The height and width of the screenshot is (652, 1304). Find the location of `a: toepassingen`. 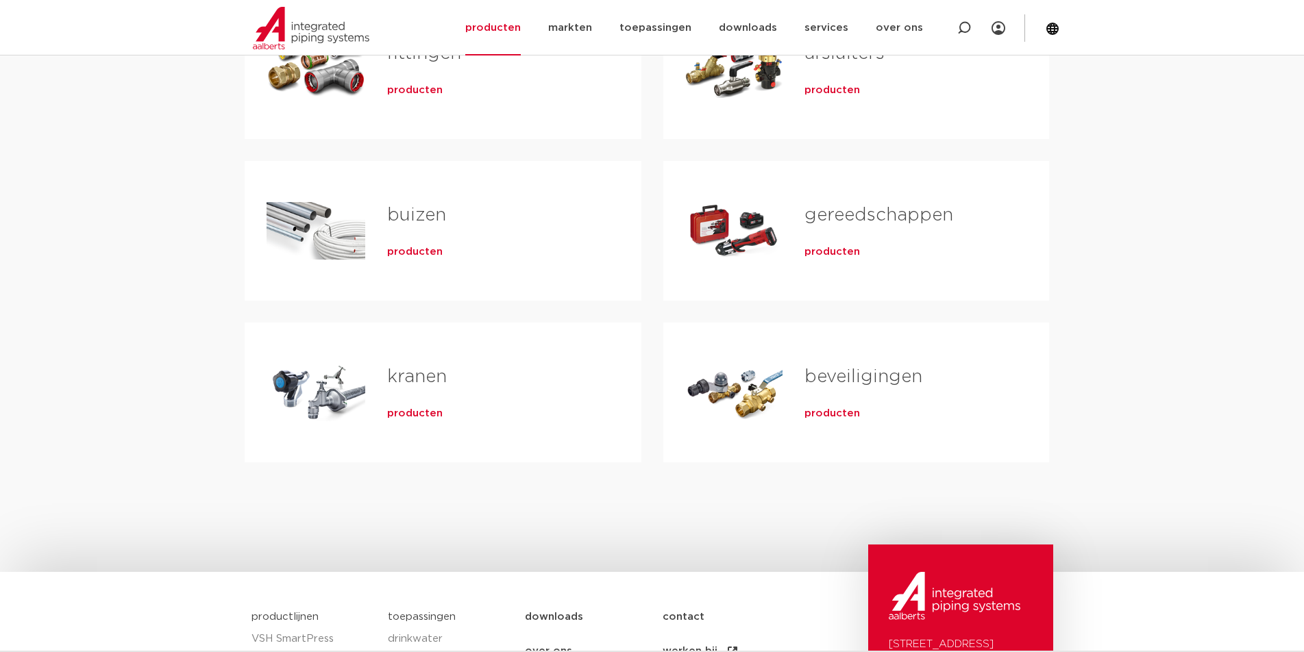

a: toepassingen is located at coordinates (421, 617).